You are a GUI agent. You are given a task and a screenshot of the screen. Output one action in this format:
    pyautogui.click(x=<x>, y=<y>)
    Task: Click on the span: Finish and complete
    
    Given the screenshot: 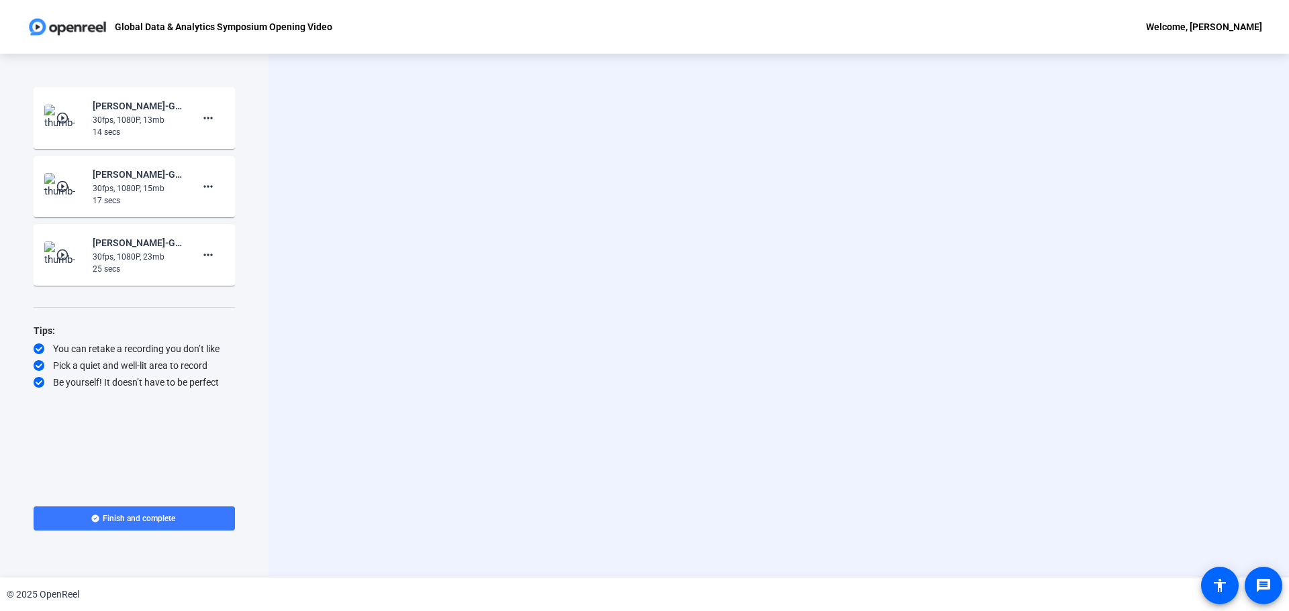 What is the action you would take?
    pyautogui.click(x=139, y=519)
    